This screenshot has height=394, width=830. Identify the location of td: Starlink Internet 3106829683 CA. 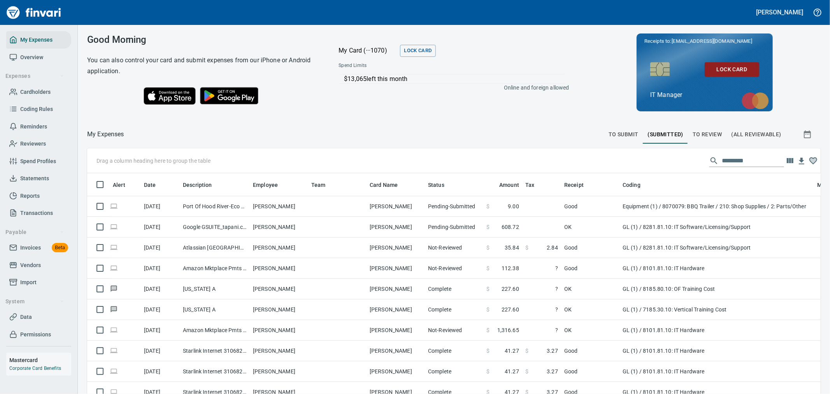
(215, 371).